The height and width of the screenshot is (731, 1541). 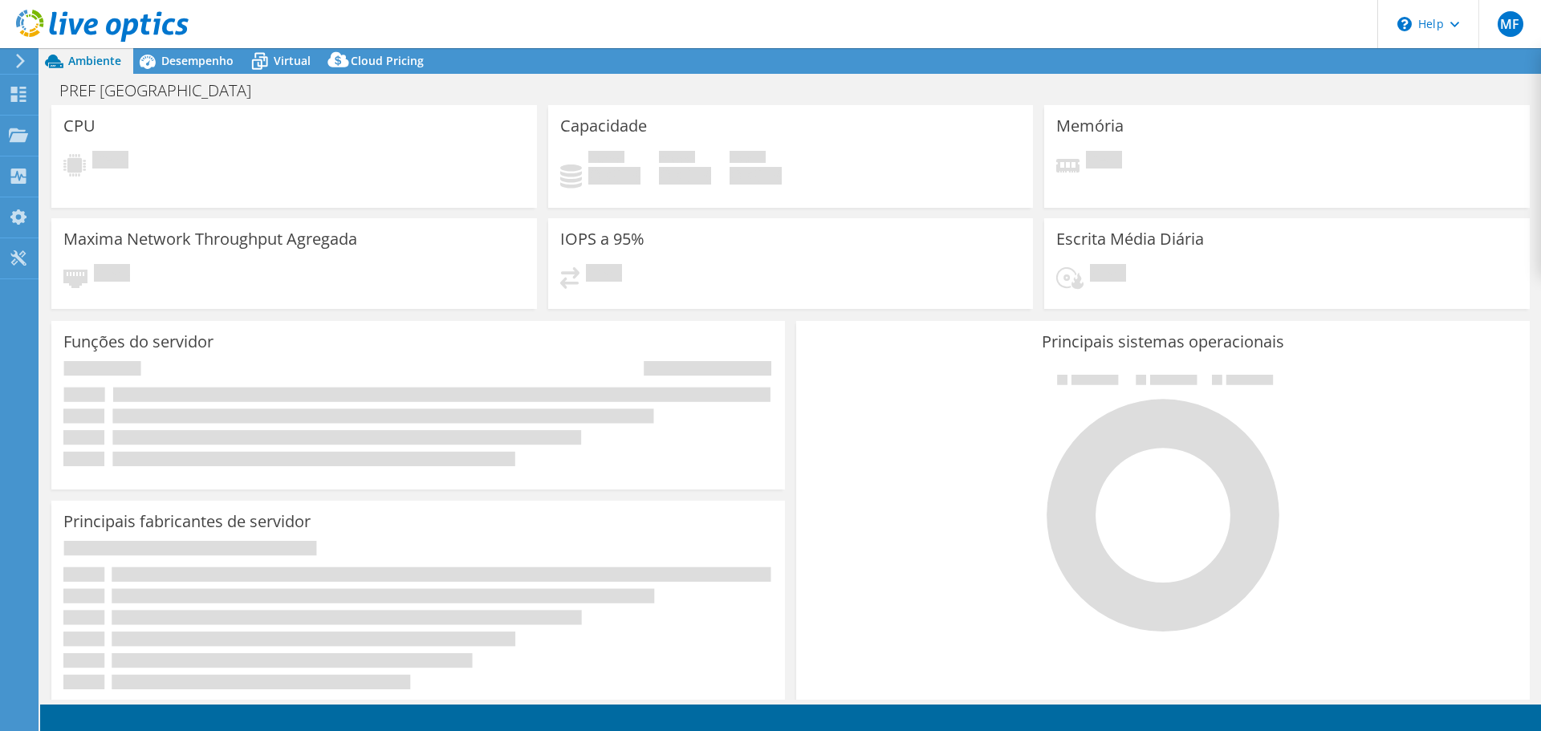 What do you see at coordinates (1163, 342) in the screenshot?
I see `h3: Principais sistemas operacionais` at bounding box center [1163, 342].